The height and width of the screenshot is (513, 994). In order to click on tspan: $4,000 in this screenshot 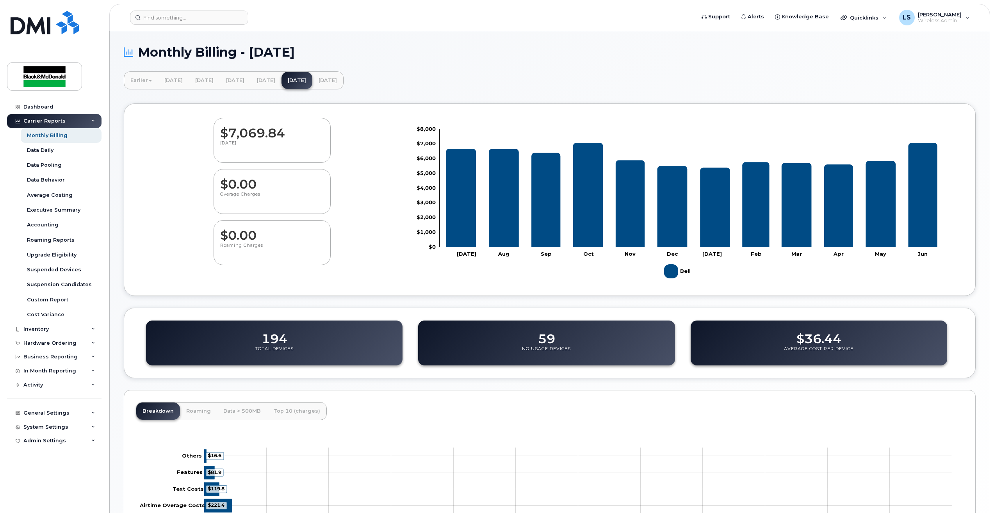, I will do `click(426, 187)`.